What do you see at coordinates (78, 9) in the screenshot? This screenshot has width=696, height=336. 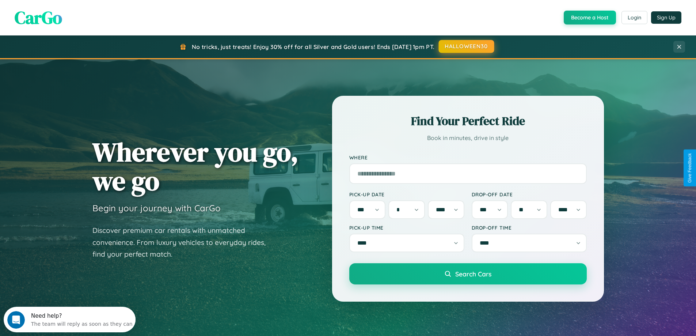 I see `div: Need help?` at bounding box center [78, 9].